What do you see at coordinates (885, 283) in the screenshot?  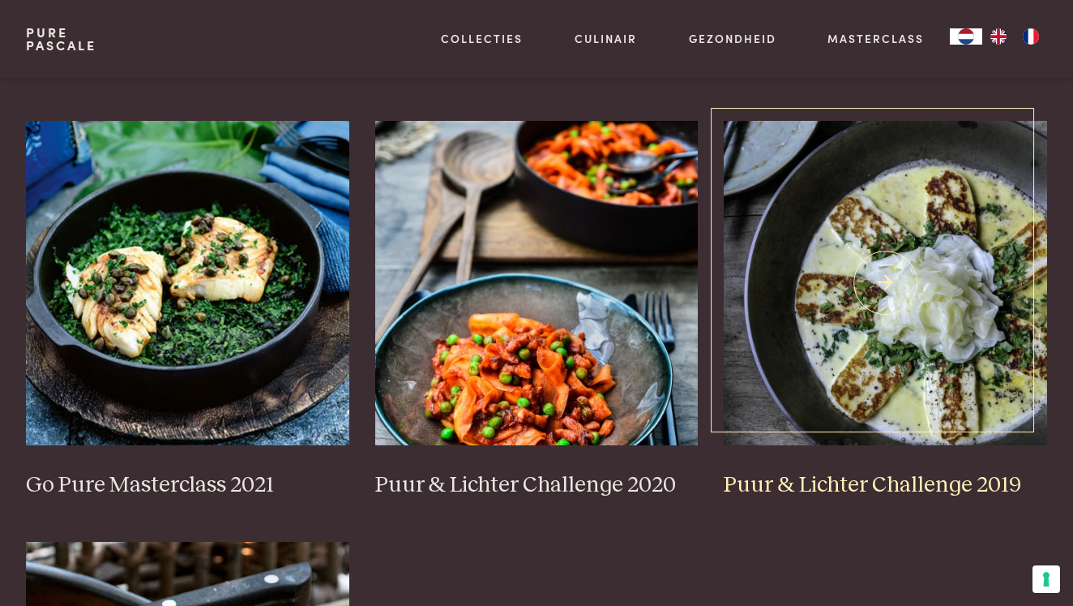 I see `img: Puur &#038; Lichter Challenge 2019` at bounding box center [885, 283].